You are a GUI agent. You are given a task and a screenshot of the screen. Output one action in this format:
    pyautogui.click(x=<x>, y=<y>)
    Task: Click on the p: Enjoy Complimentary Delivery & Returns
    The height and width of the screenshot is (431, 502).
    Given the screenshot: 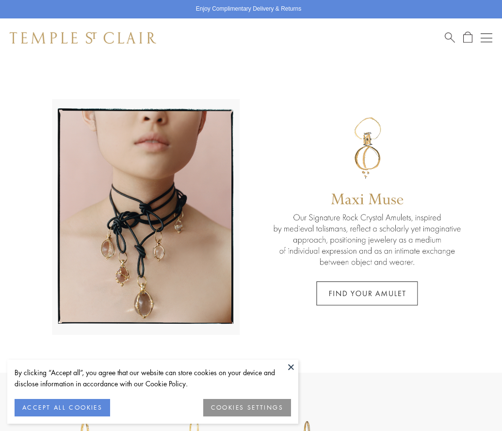 What is the action you would take?
    pyautogui.click(x=248, y=9)
    